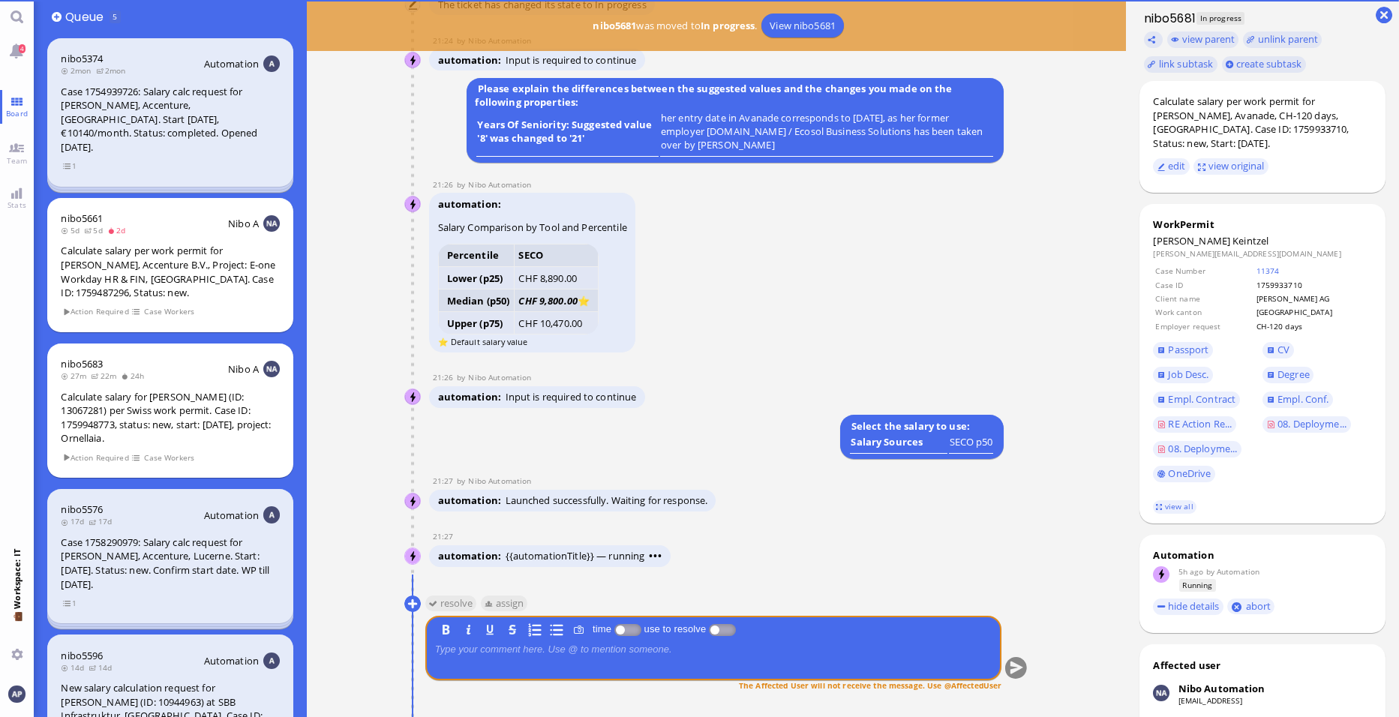 The height and width of the screenshot is (717, 1399). I want to click on span: Degree, so click(1293, 374).